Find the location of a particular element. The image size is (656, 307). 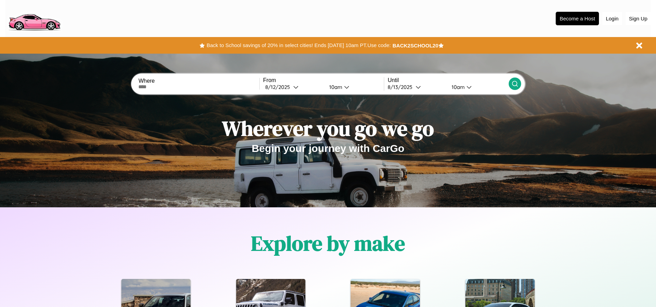

h1: Explore by make is located at coordinates (328, 243).